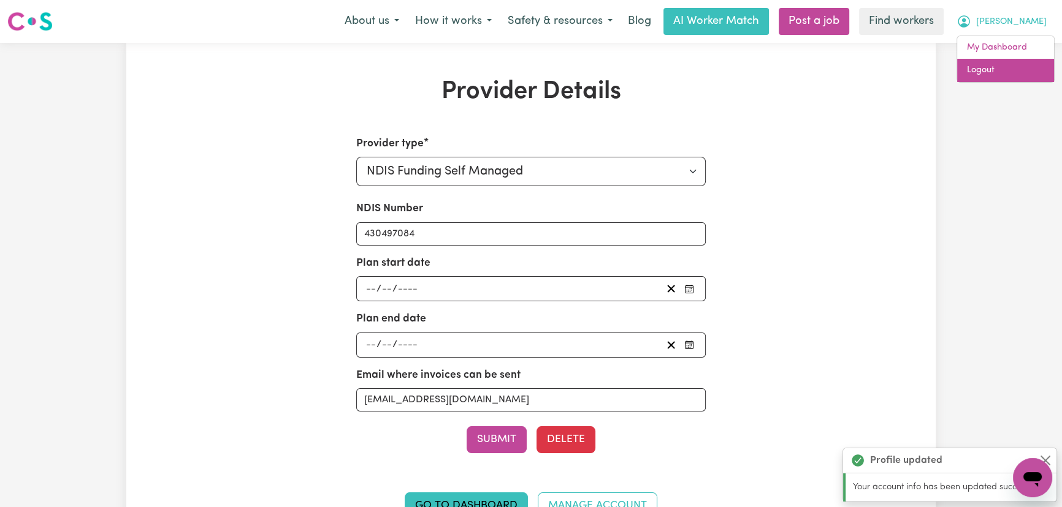  What do you see at coordinates (566, 440) in the screenshot?
I see `button: Delete` at bounding box center [566, 440].